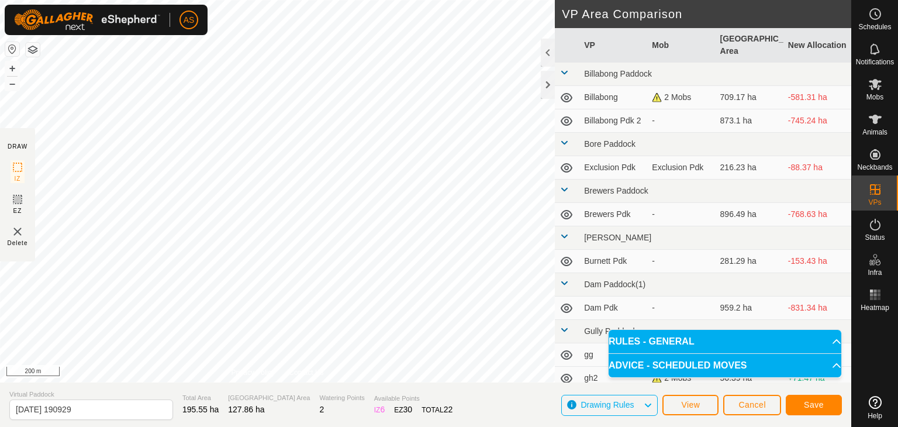  Describe the element at coordinates (678, 365) in the screenshot. I see `span: ADVICE - SCHEDULED MOVES` at that location.